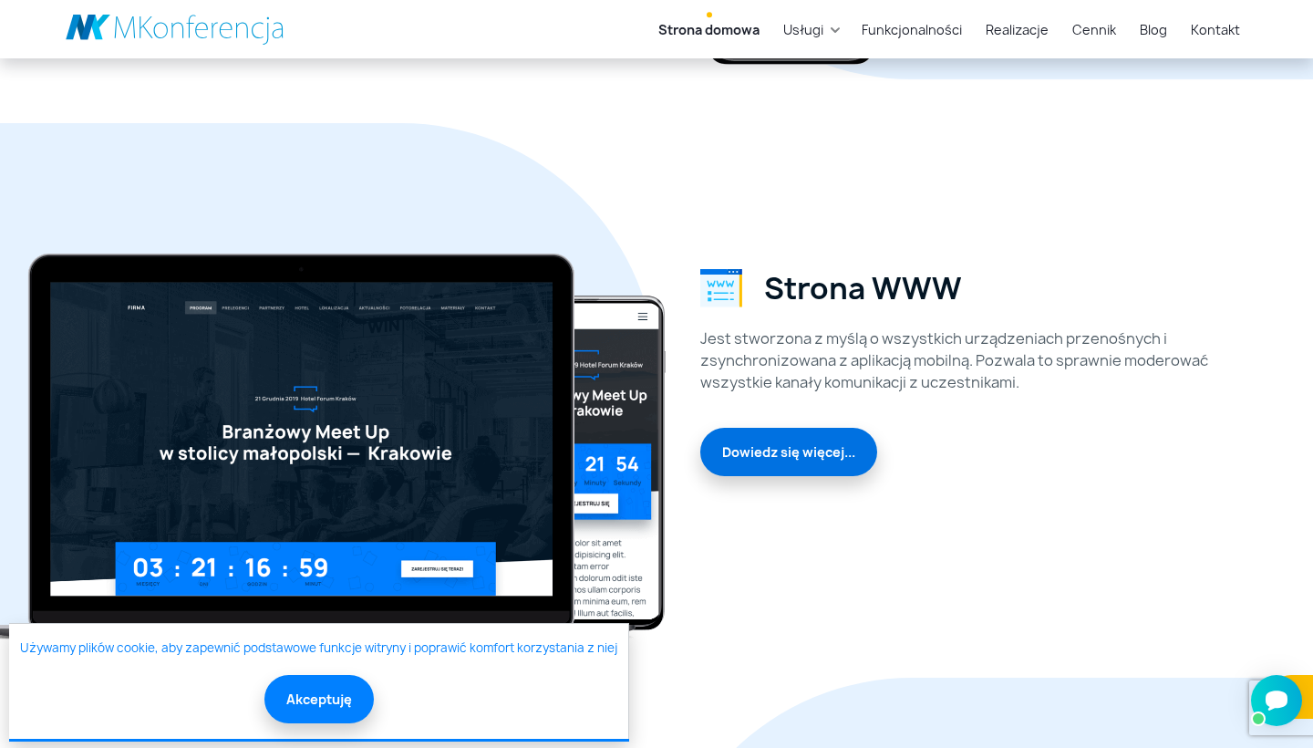 This screenshot has height=748, width=1313. What do you see at coordinates (1153, 29) in the screenshot?
I see `a: Blog` at bounding box center [1153, 29].